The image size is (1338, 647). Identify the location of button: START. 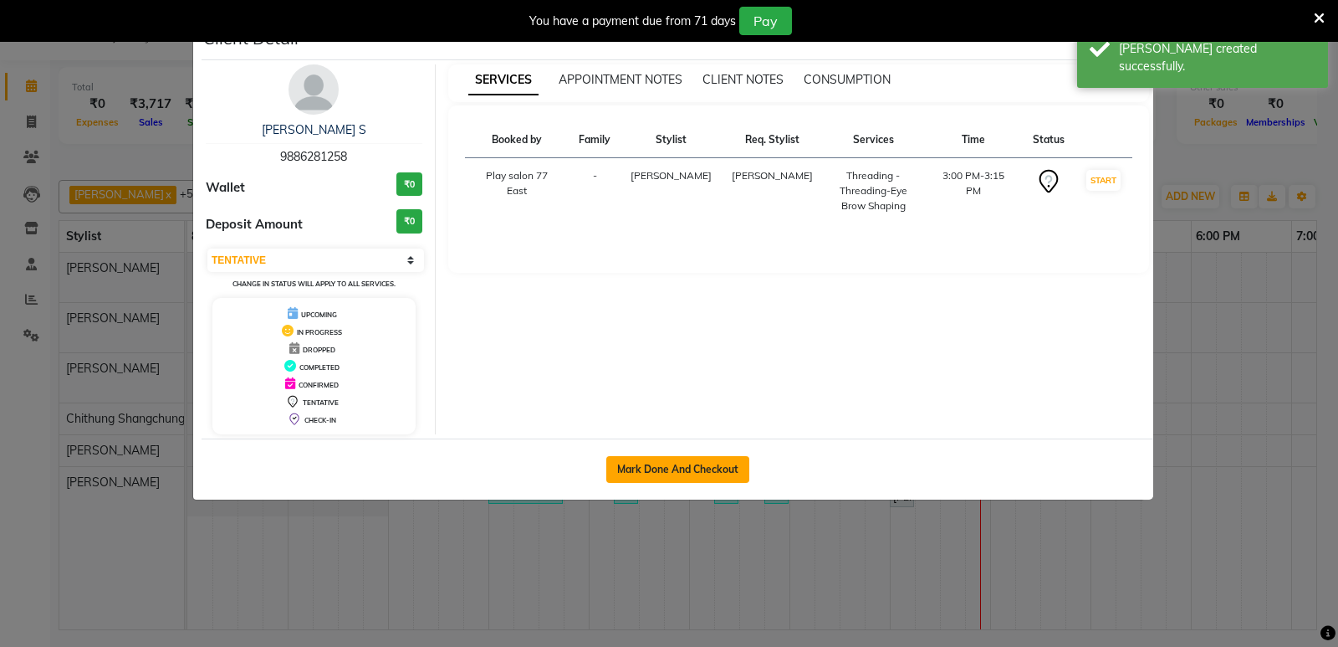
(1103, 180).